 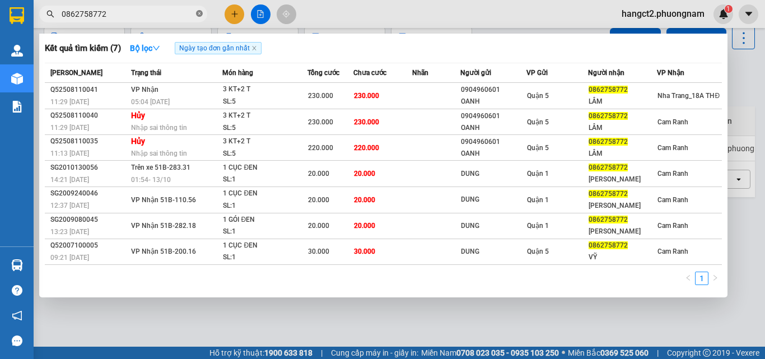 What do you see at coordinates (135, 27) in the screenshot?
I see `img: logo.jpg` at bounding box center [135, 27].